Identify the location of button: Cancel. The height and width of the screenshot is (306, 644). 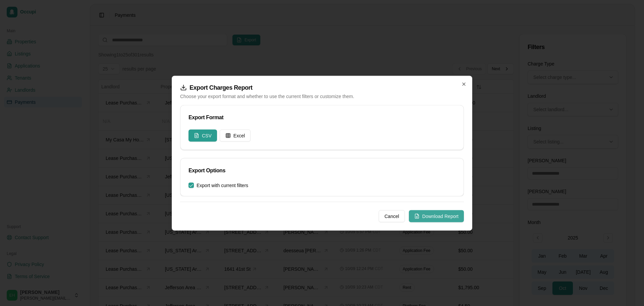
(392, 216).